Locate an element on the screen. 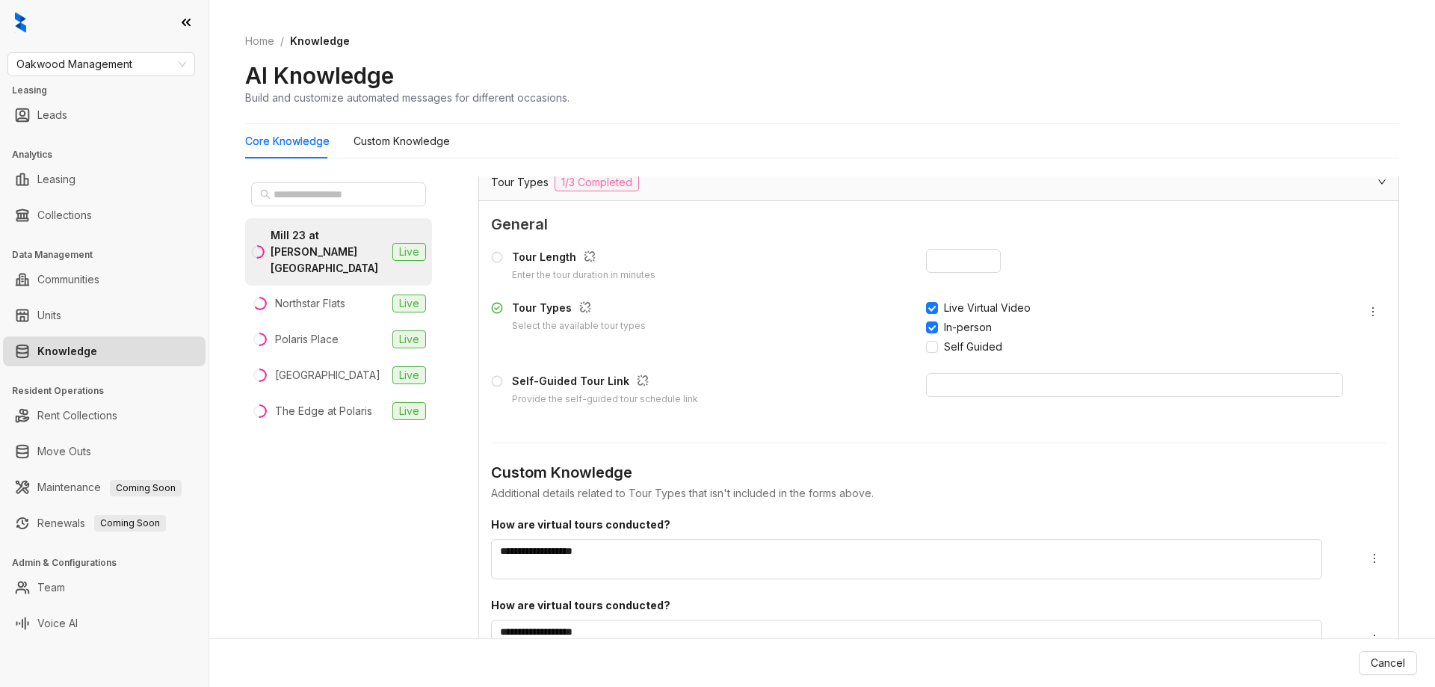 The width and height of the screenshot is (1435, 687). a: Communities is located at coordinates (68, 280).